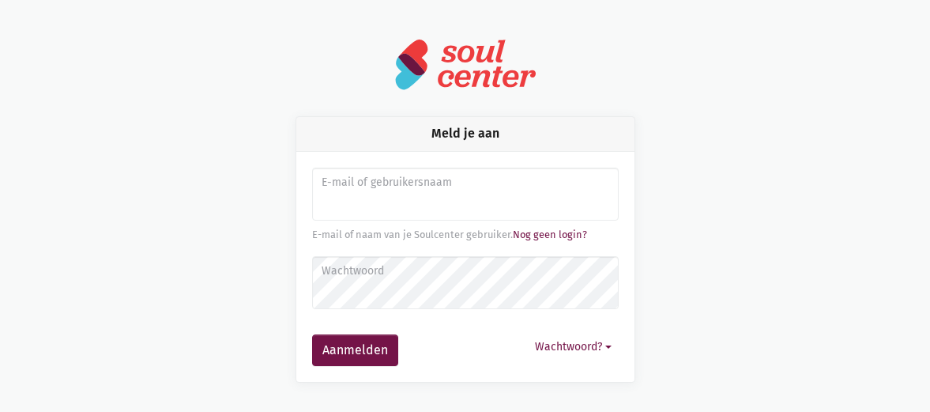 The height and width of the screenshot is (412, 930). What do you see at coordinates (466, 266) in the screenshot?
I see `form: Aanmelden` at bounding box center [466, 266].